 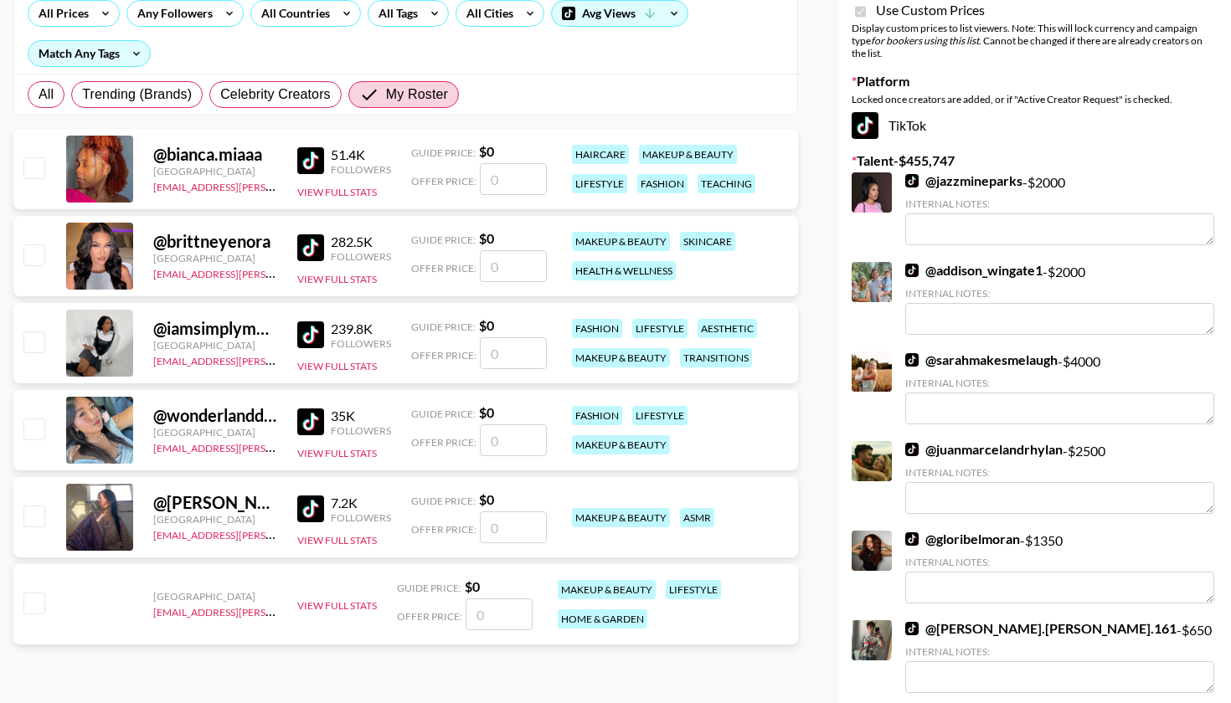 I want to click on div: 51.4K, so click(x=361, y=155).